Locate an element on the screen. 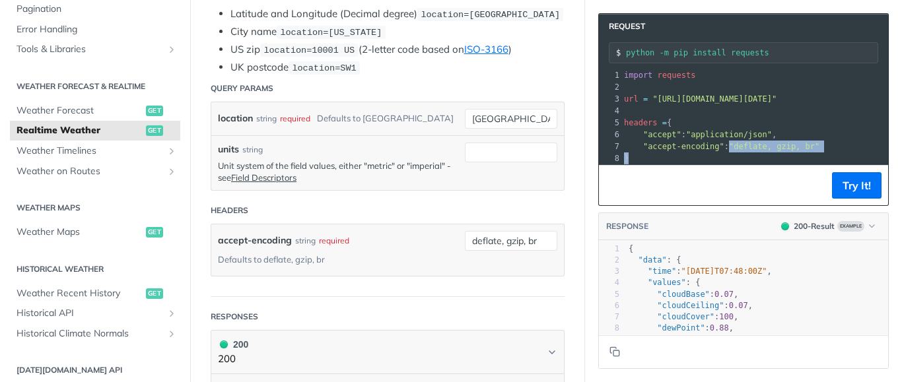 The image size is (902, 382). span: "cloudCeiling" is located at coordinates (690, 306).